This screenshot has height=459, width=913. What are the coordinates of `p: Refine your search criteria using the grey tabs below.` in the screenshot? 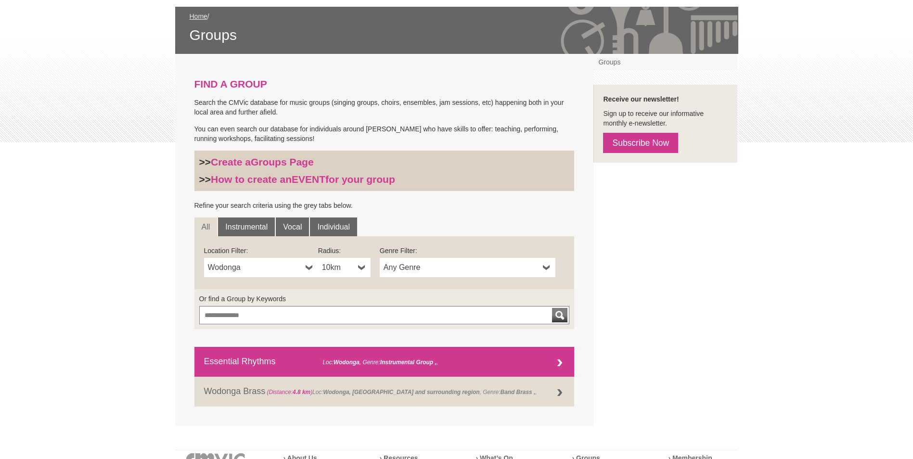 It's located at (384, 205).